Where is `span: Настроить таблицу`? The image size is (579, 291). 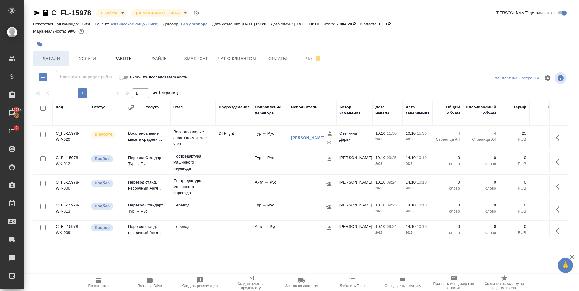
span: Настроить таблицу is located at coordinates (548, 78).